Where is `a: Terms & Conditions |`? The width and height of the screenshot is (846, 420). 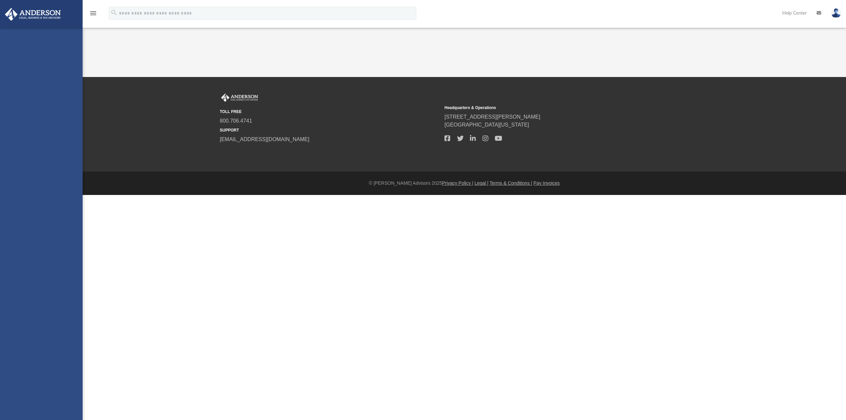
a: Terms & Conditions | is located at coordinates (511, 183).